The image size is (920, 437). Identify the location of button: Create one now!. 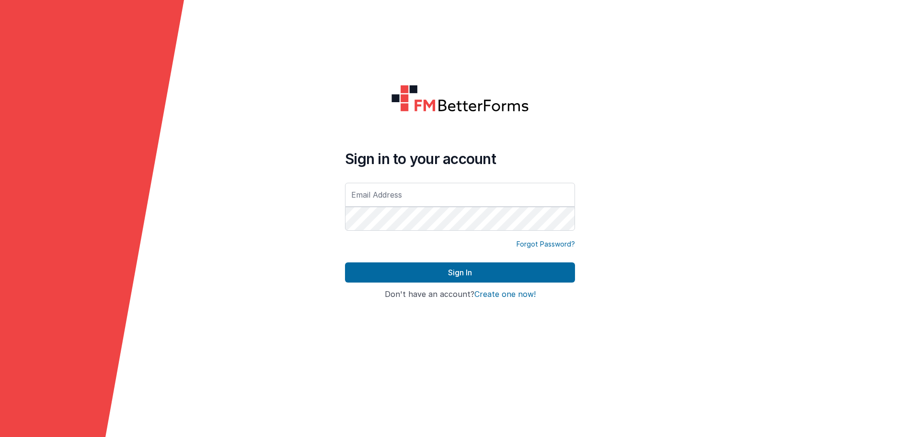
(505, 294).